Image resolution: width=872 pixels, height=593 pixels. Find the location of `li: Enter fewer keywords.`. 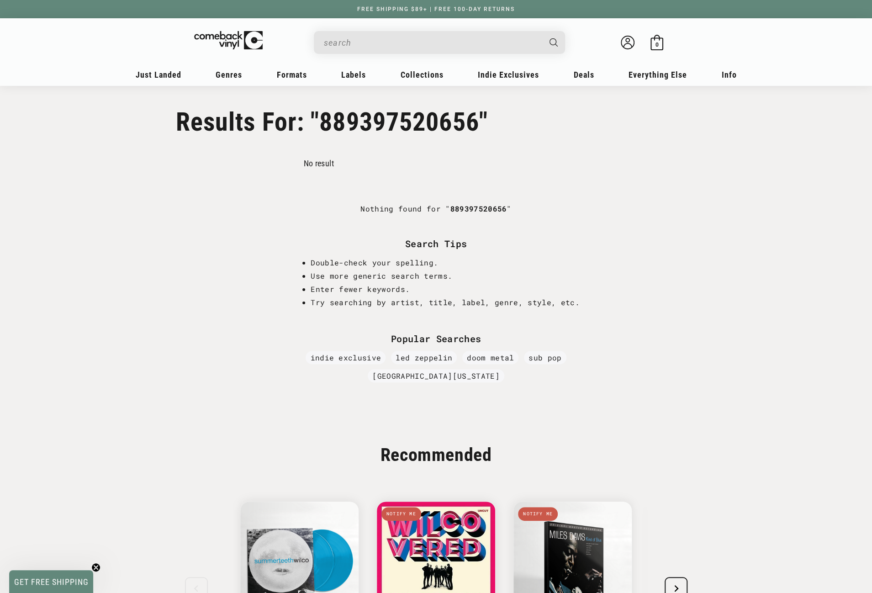

li: Enter fewer keywords. is located at coordinates (445, 289).